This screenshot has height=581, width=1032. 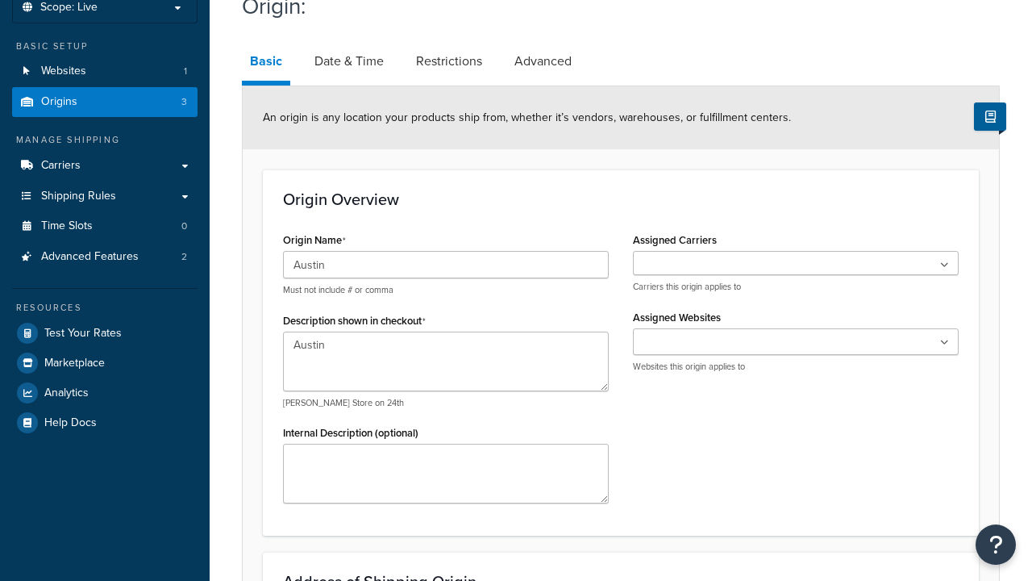 I want to click on span: Help Docs, so click(x=70, y=423).